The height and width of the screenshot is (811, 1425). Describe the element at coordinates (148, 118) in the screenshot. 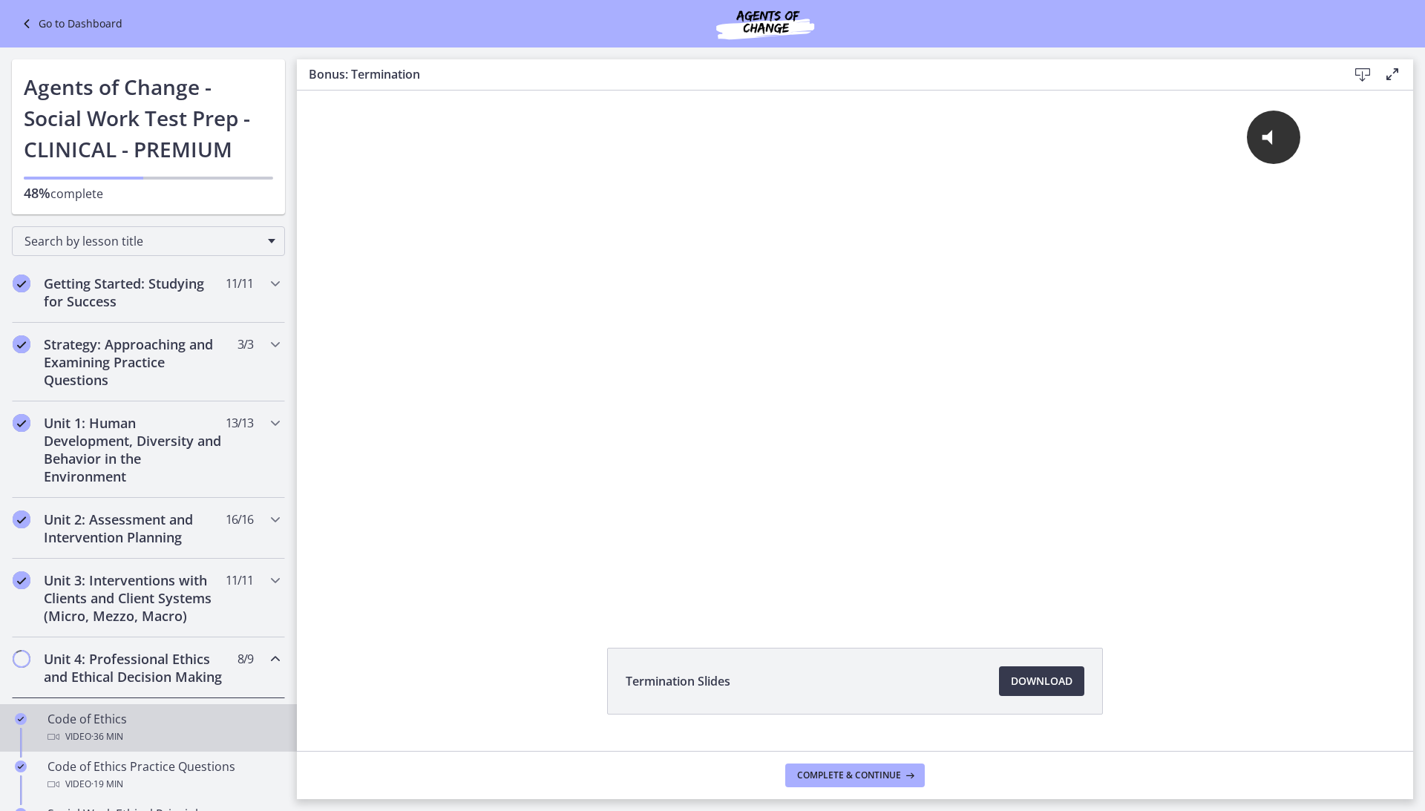

I see `h1: Agents of Change - Social Work Test Prep - CLINICAL - PREMIUM` at that location.